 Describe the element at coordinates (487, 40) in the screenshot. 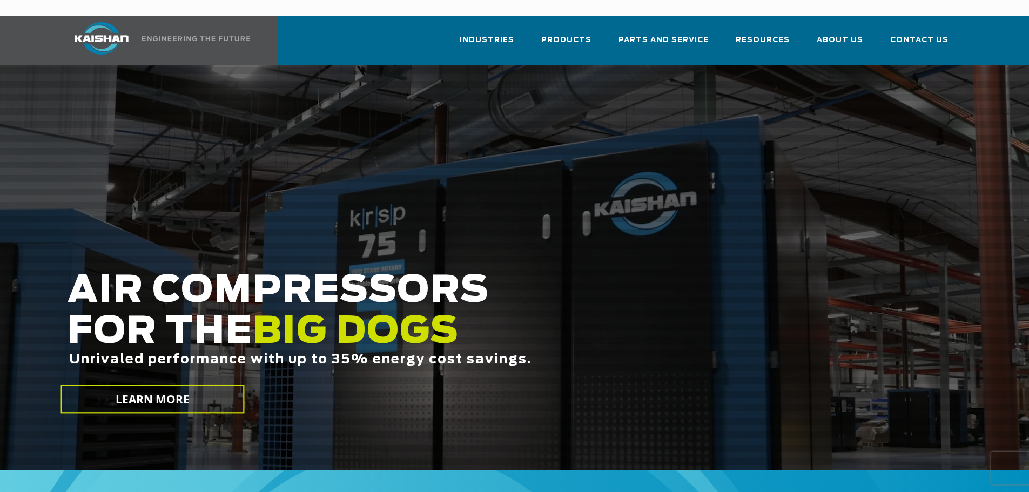

I see `span: Industries` at that location.